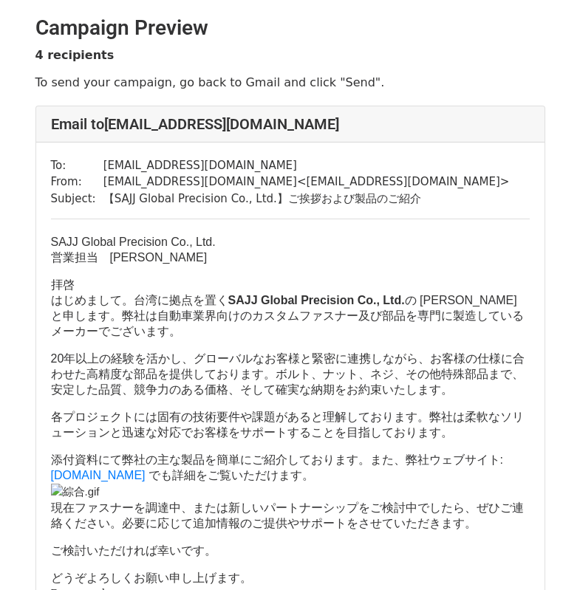 This screenshot has width=580, height=590. Describe the element at coordinates (151, 578) in the screenshot. I see `font: どうぞよろしくお願い申し上げます。` at that location.